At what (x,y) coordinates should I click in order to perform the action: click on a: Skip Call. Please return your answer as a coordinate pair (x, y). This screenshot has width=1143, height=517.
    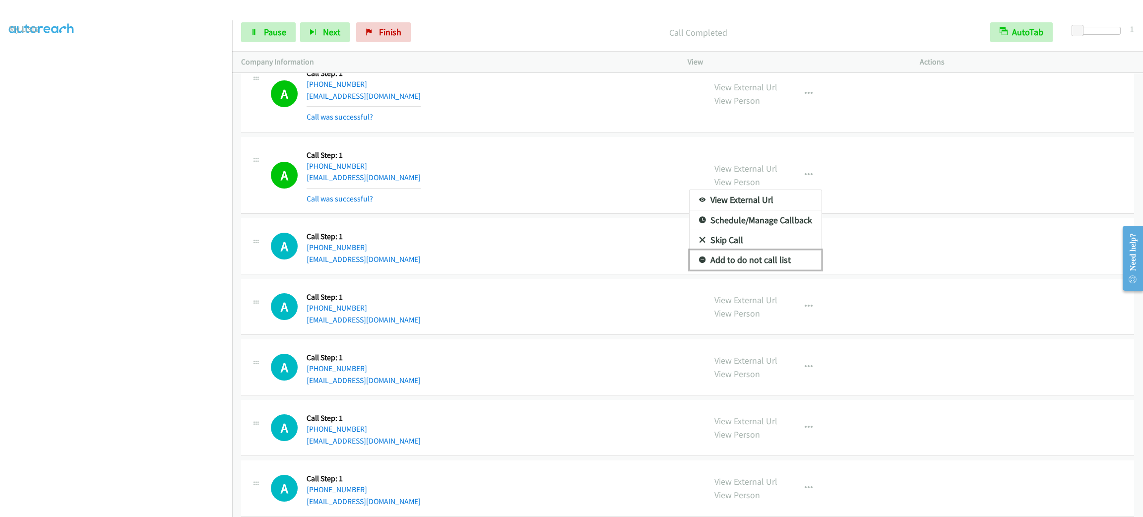
    Looking at the image, I should click on (755, 240).